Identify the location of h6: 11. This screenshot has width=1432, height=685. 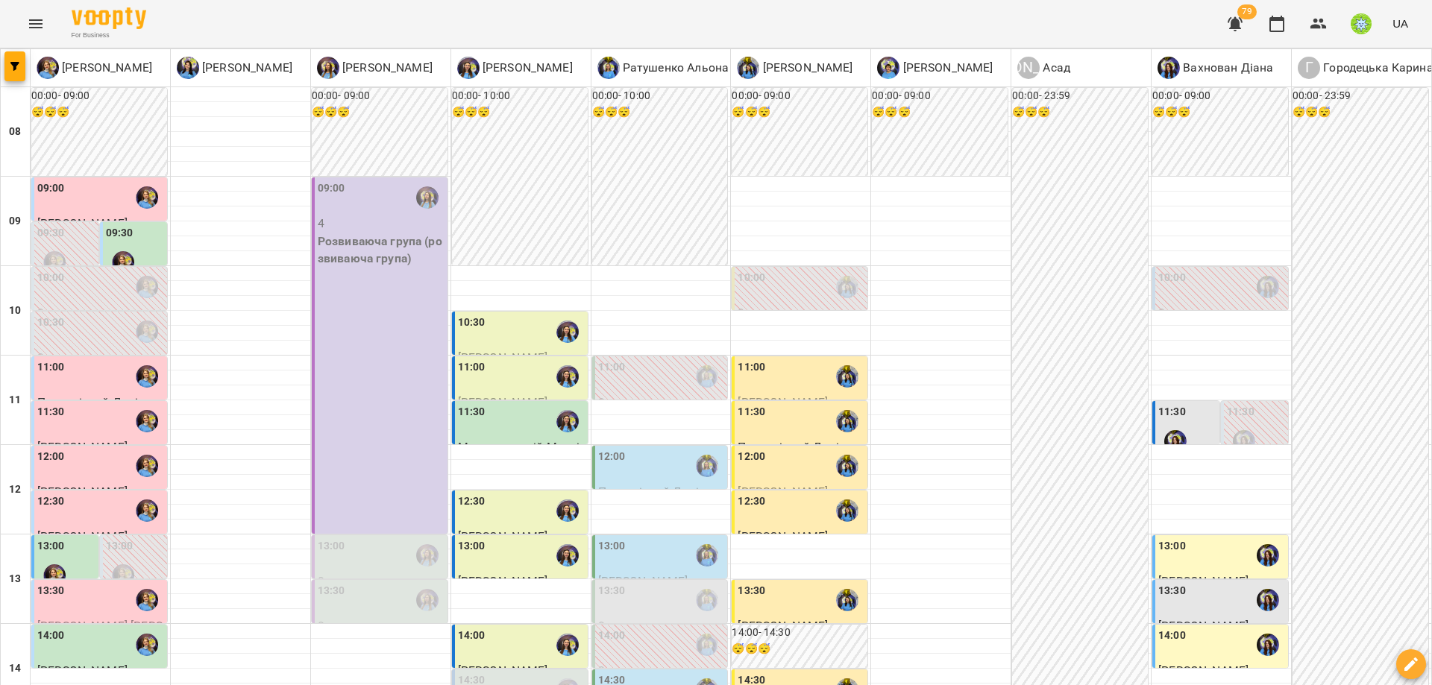
(15, 401).